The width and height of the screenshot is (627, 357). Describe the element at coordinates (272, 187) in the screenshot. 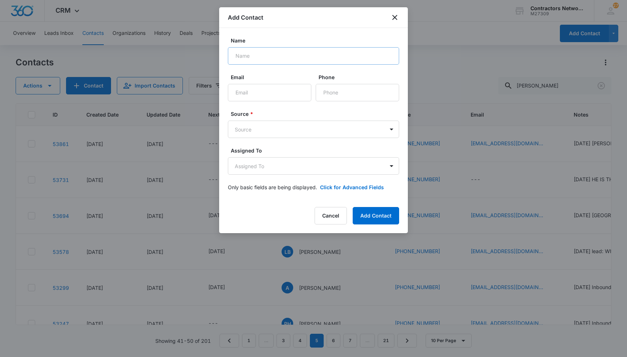

I see `p: Only basic fields are being displayed.` at that location.